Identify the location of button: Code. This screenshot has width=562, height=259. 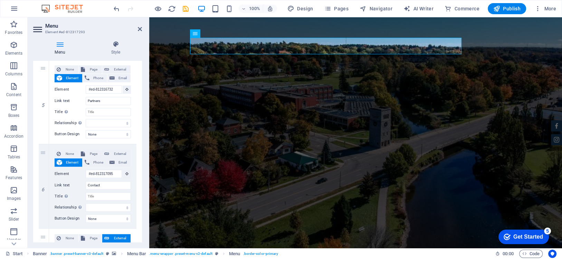
(531, 254).